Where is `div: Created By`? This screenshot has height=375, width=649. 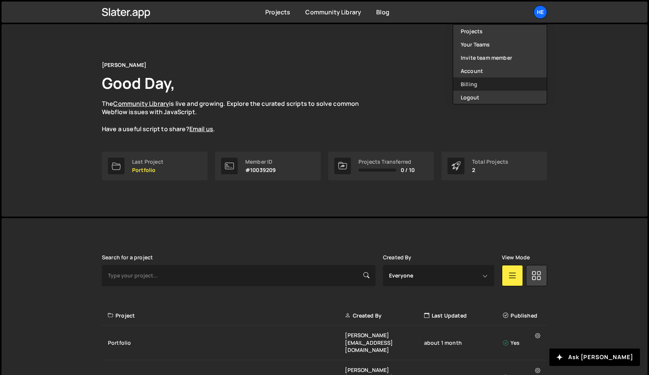 div: Created By is located at coordinates (384, 315).